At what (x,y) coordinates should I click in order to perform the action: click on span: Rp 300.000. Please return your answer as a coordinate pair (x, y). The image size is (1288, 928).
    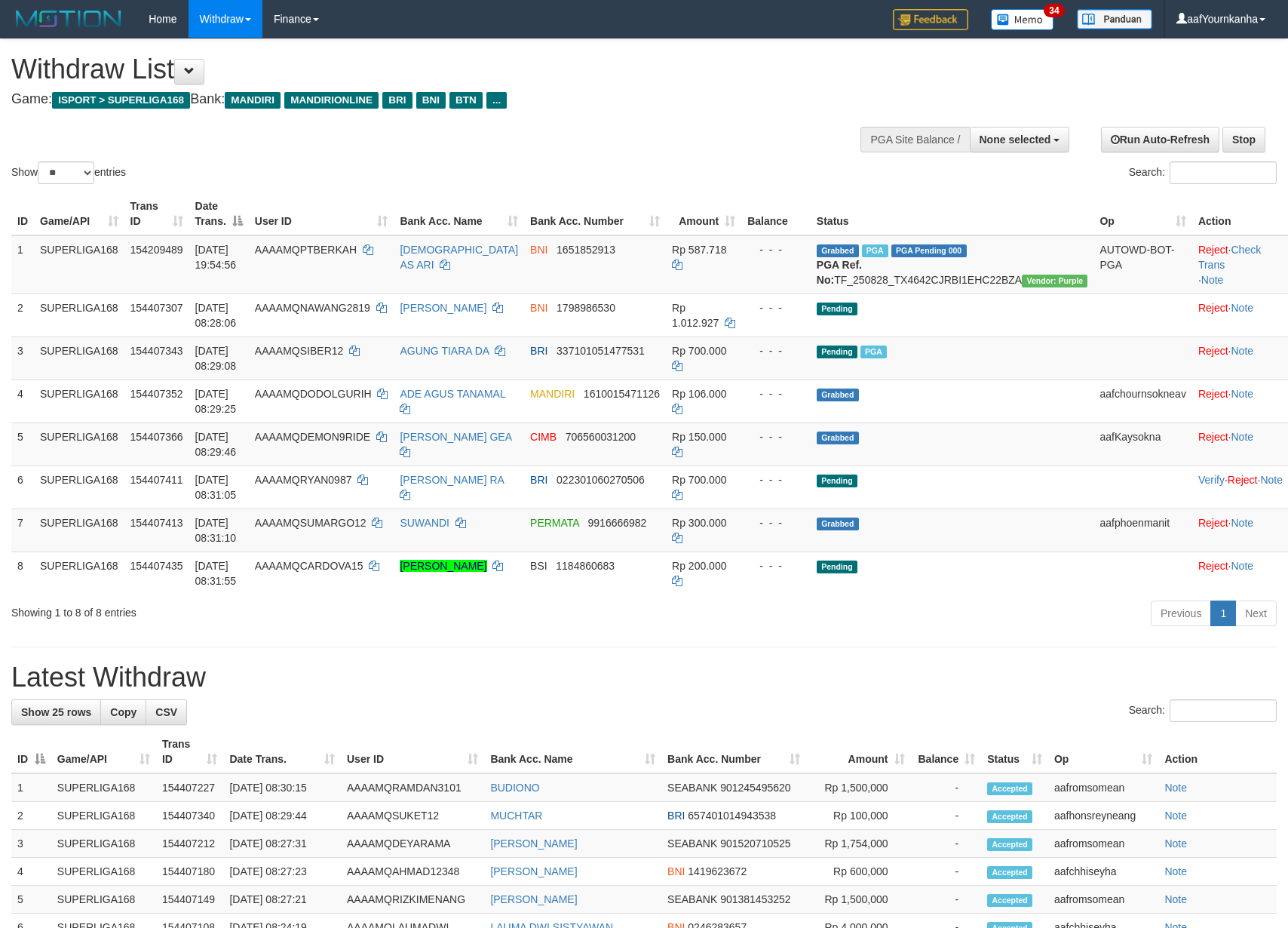
    Looking at the image, I should click on (699, 522).